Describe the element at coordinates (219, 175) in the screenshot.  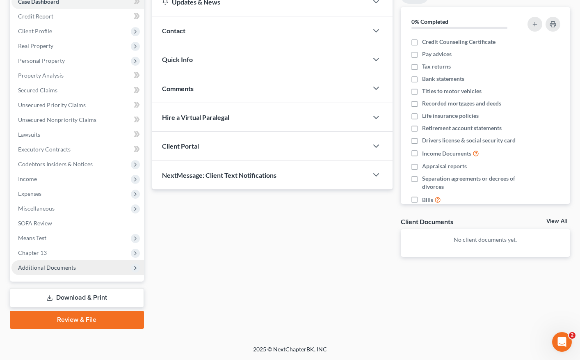
I see `span: NextMessage: Client Text Notifications` at that location.